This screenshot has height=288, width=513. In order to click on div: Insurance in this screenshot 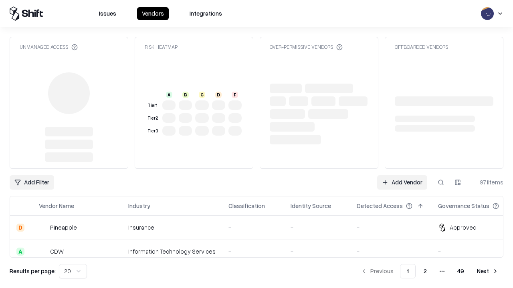, I will do `click(172, 228)`.